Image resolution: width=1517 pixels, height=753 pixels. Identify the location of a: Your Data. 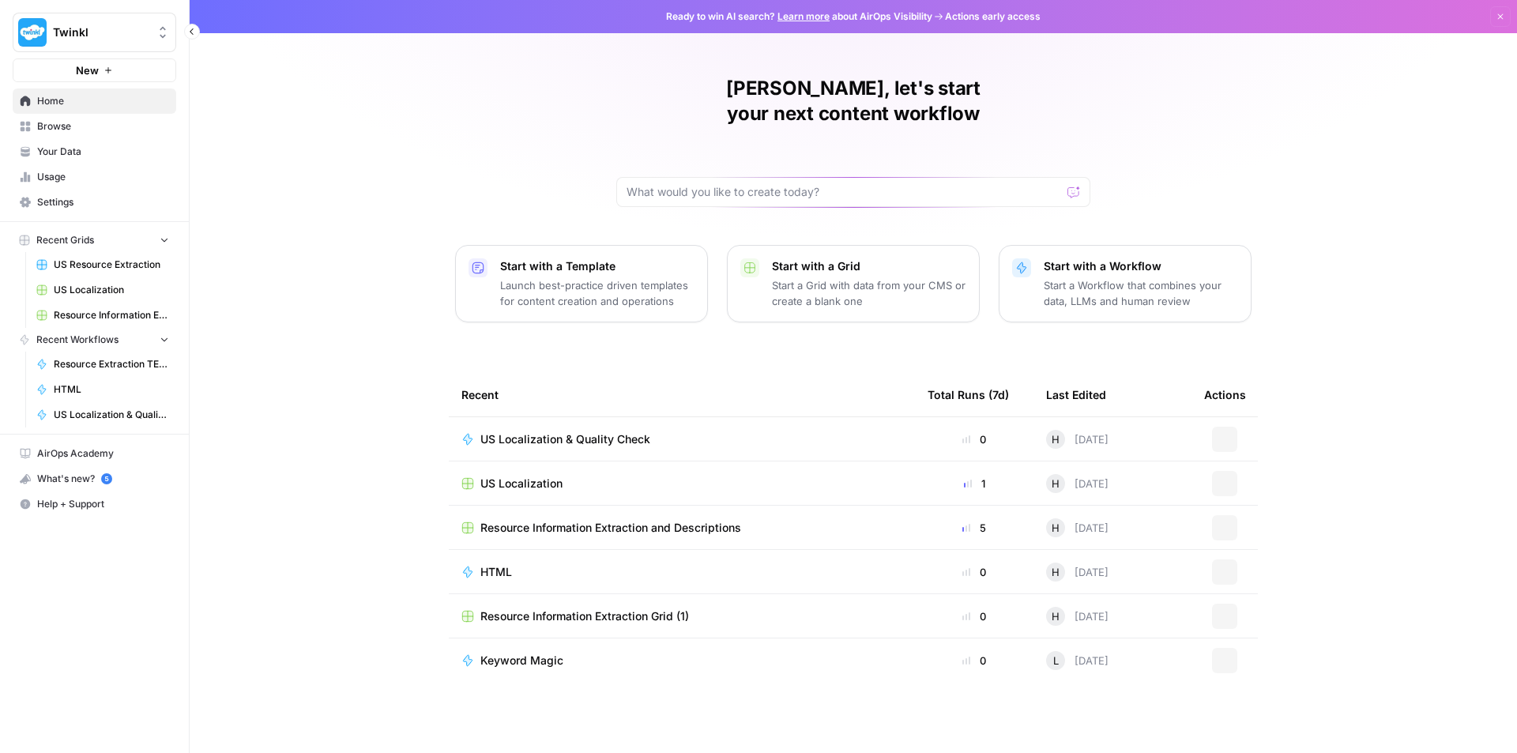
(94, 152).